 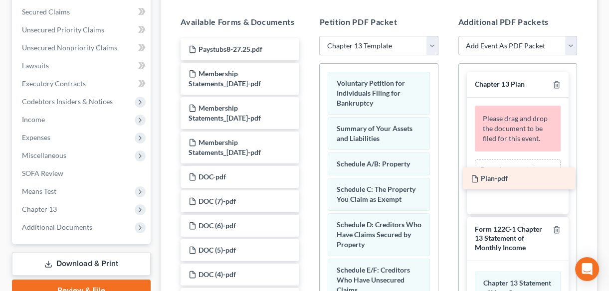 What do you see at coordinates (82, 174) in the screenshot?
I see `a: SOFA Review` at bounding box center [82, 174].